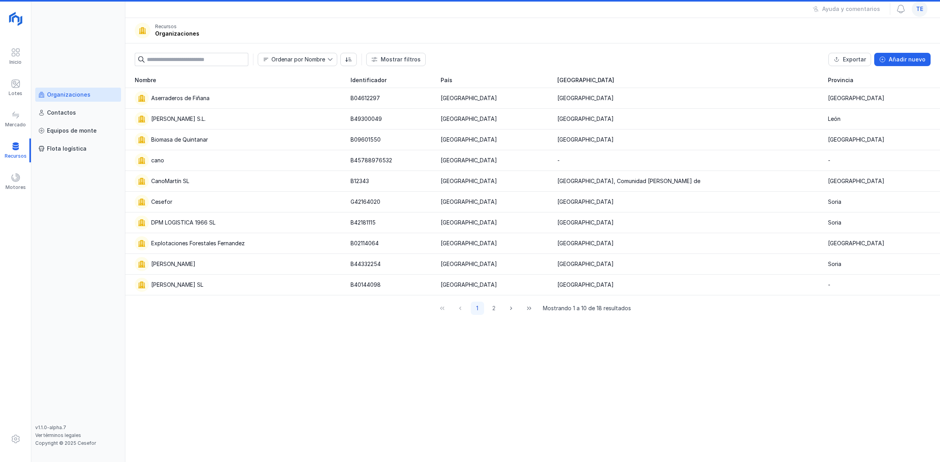  Describe the element at coordinates (67, 149) in the screenshot. I see `div: Flota logística` at that location.